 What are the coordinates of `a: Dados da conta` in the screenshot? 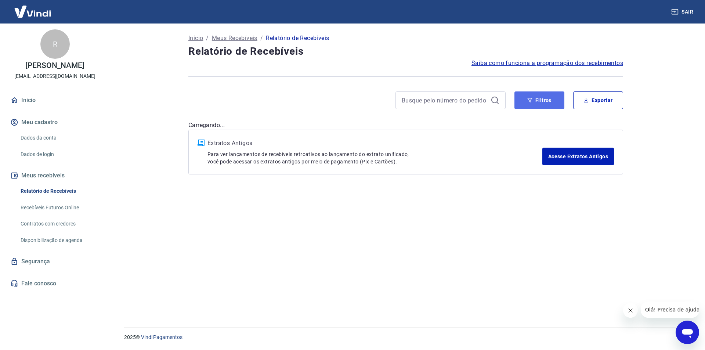 It's located at (59, 138).